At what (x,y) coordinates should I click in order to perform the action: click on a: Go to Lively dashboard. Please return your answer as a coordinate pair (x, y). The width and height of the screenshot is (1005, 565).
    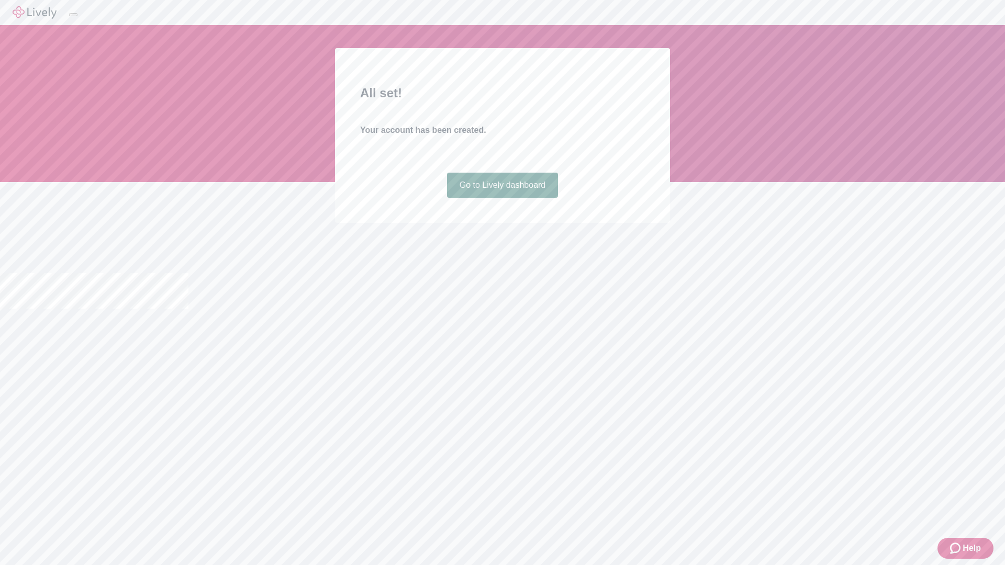
    Looking at the image, I should click on (503, 185).